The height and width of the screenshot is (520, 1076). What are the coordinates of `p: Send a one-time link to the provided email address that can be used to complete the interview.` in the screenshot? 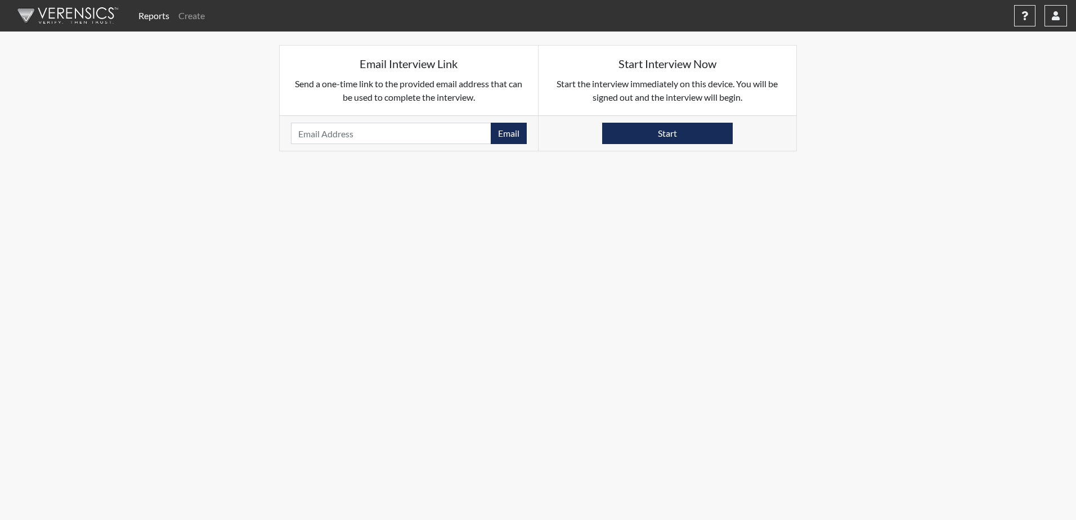 It's located at (409, 91).